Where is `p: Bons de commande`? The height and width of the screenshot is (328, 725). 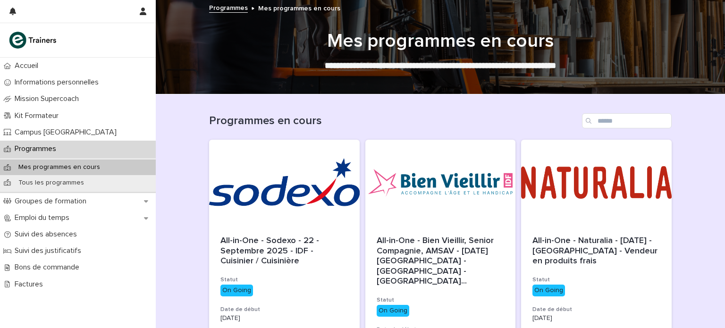
p: Bons de commande is located at coordinates (49, 267).